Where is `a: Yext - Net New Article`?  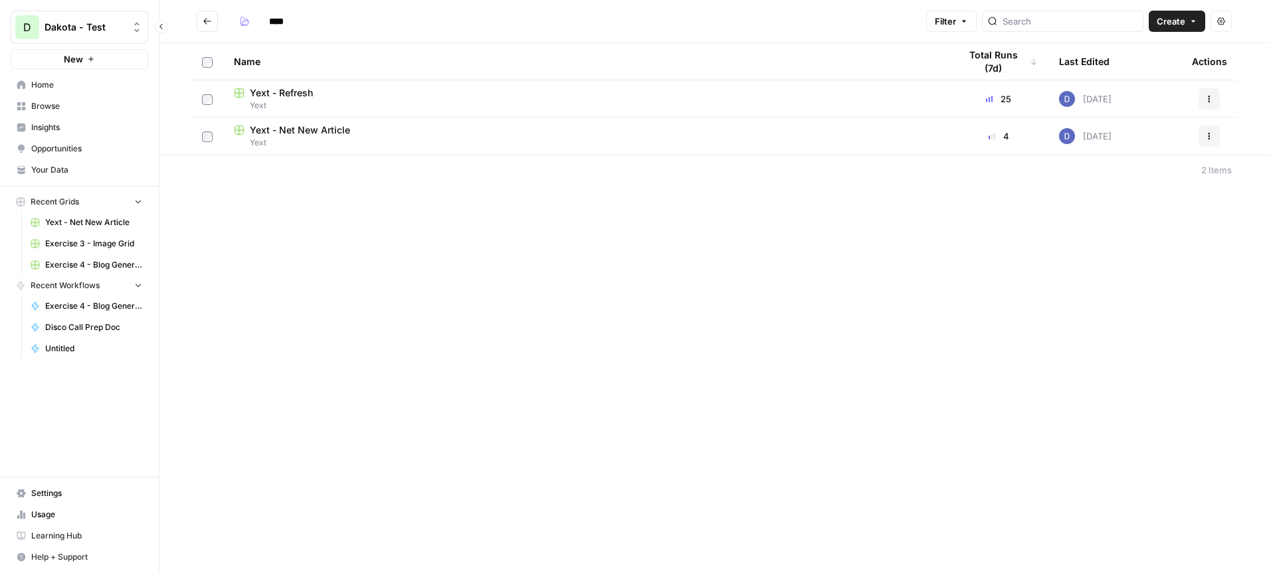
a: Yext - Net New Article is located at coordinates (86, 223).